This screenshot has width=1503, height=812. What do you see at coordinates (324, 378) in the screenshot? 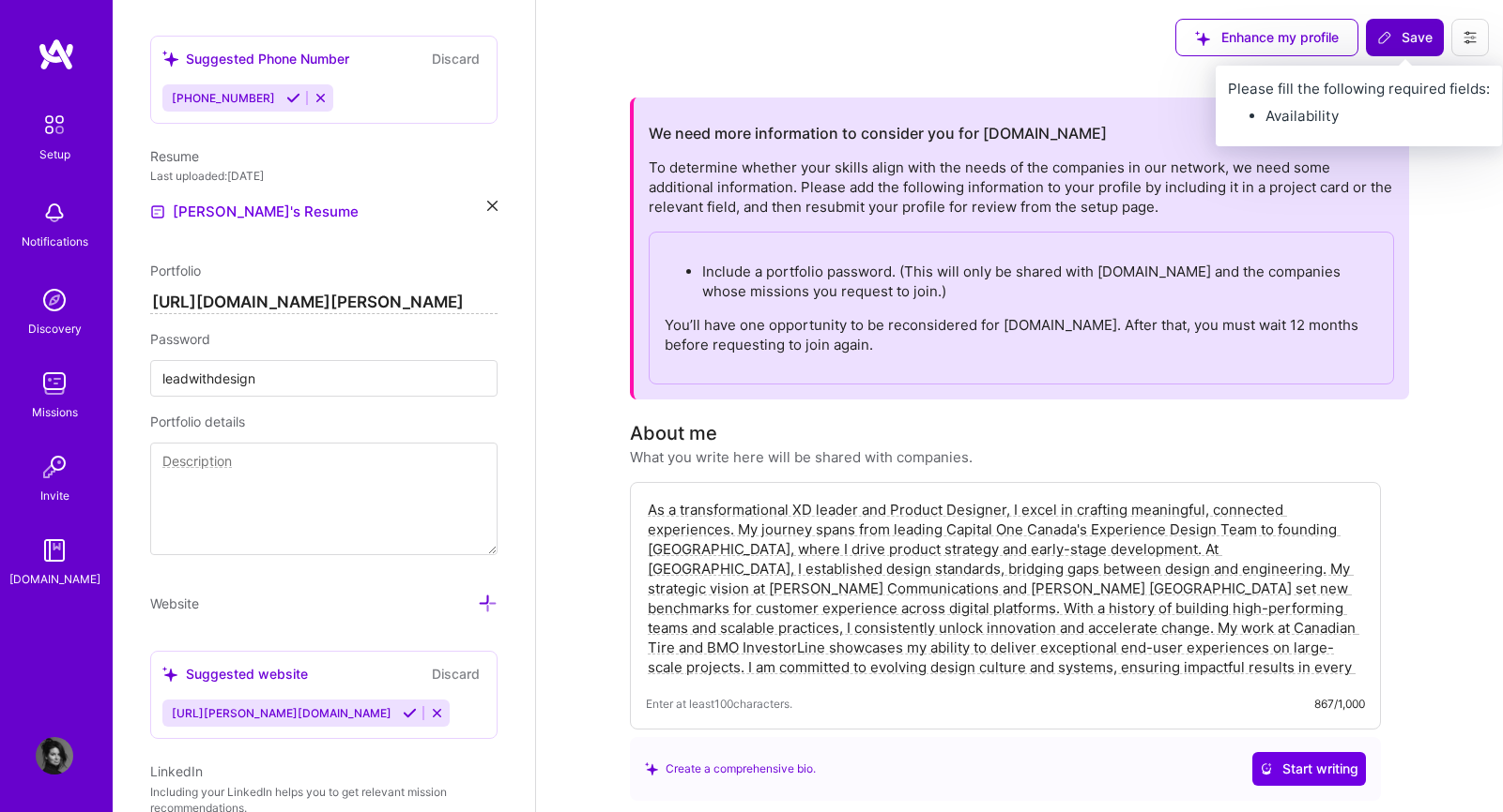
I see `input: Password` at bounding box center [324, 378].